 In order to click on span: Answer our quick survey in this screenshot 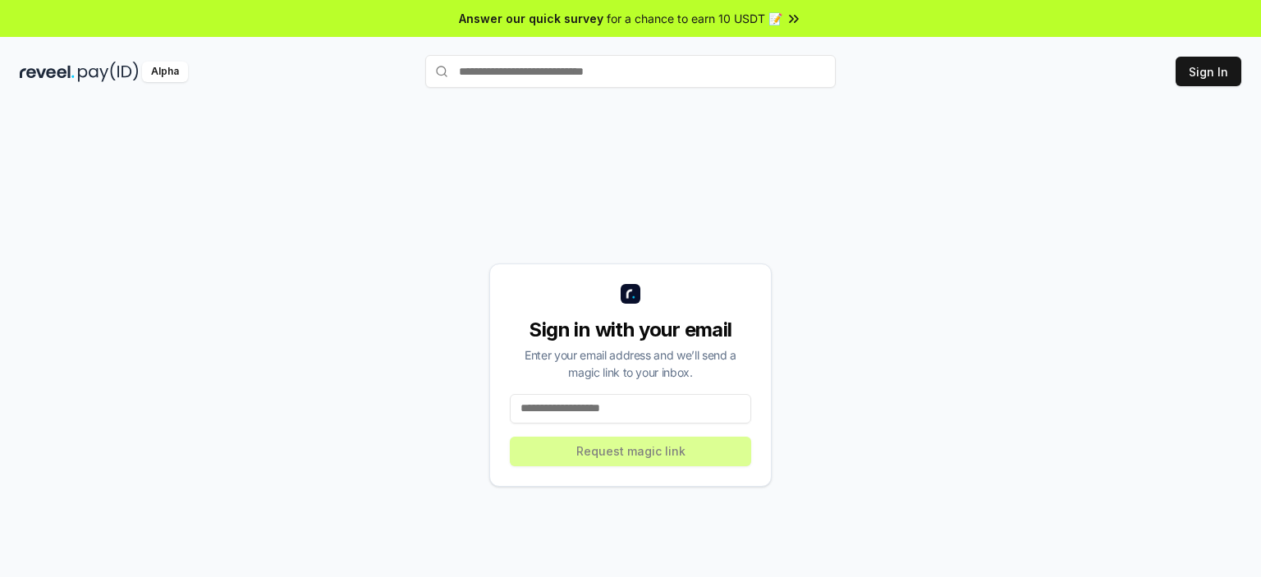, I will do `click(531, 18)`.